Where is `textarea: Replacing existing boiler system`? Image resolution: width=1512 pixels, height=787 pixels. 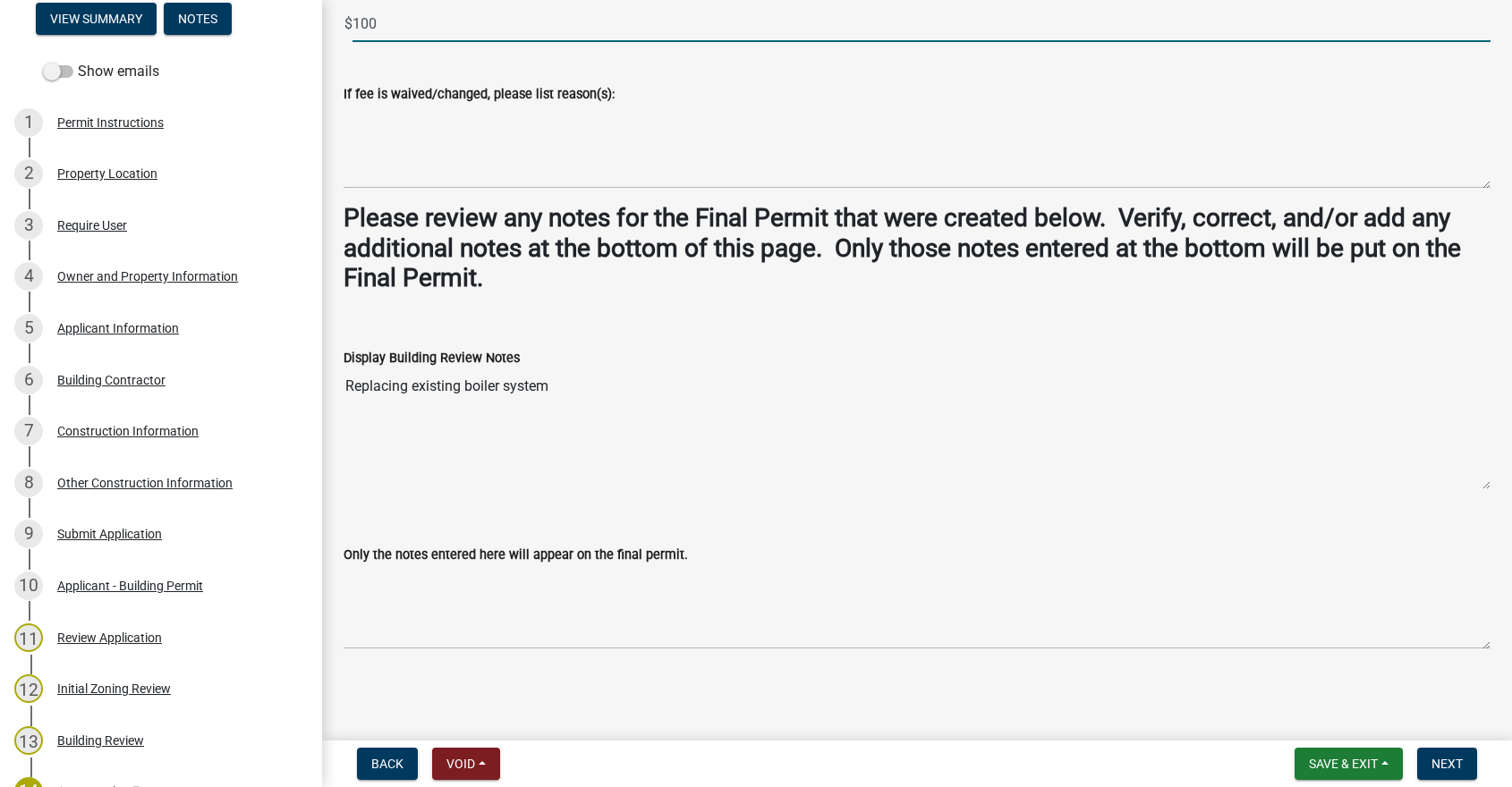
textarea: Replacing existing boiler system is located at coordinates (917, 430).